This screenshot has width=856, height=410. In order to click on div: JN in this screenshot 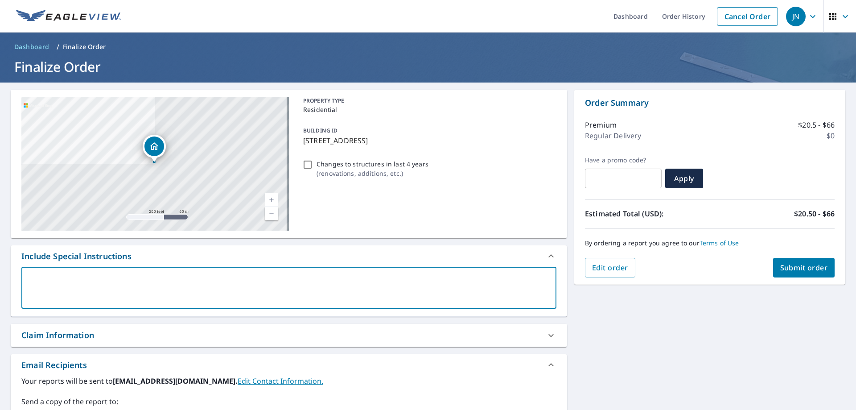, I will do `click(796, 16)`.